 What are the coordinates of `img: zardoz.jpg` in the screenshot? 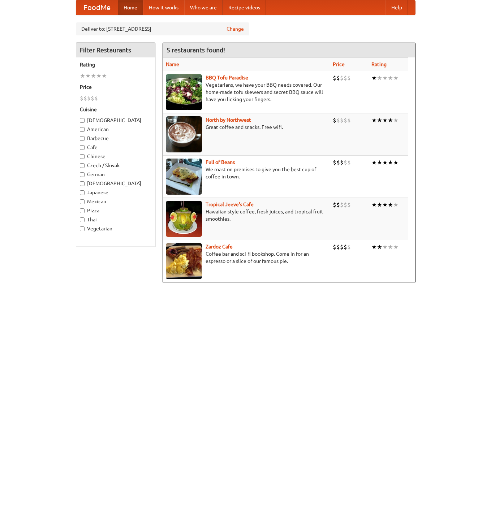 It's located at (184, 261).